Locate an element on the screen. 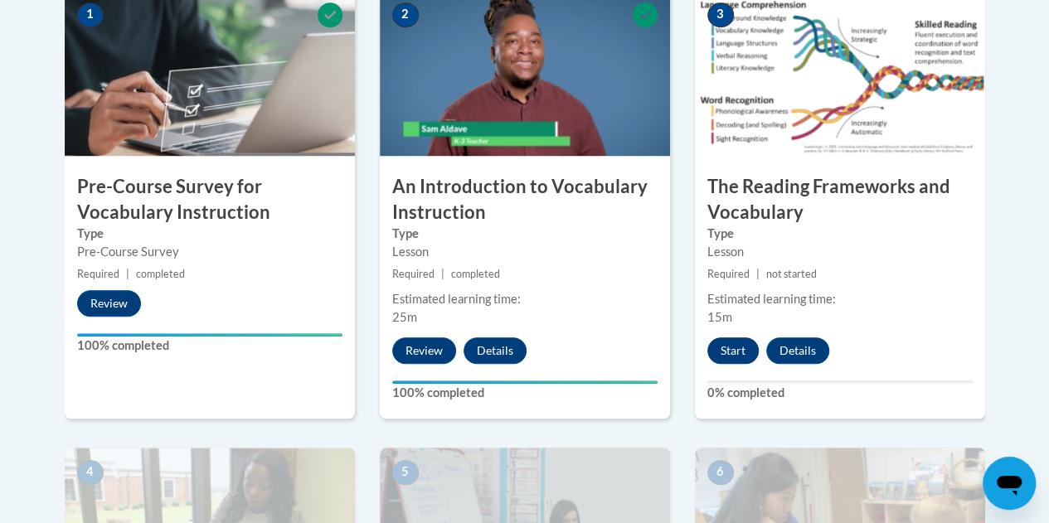  span: 4 is located at coordinates (90, 473).